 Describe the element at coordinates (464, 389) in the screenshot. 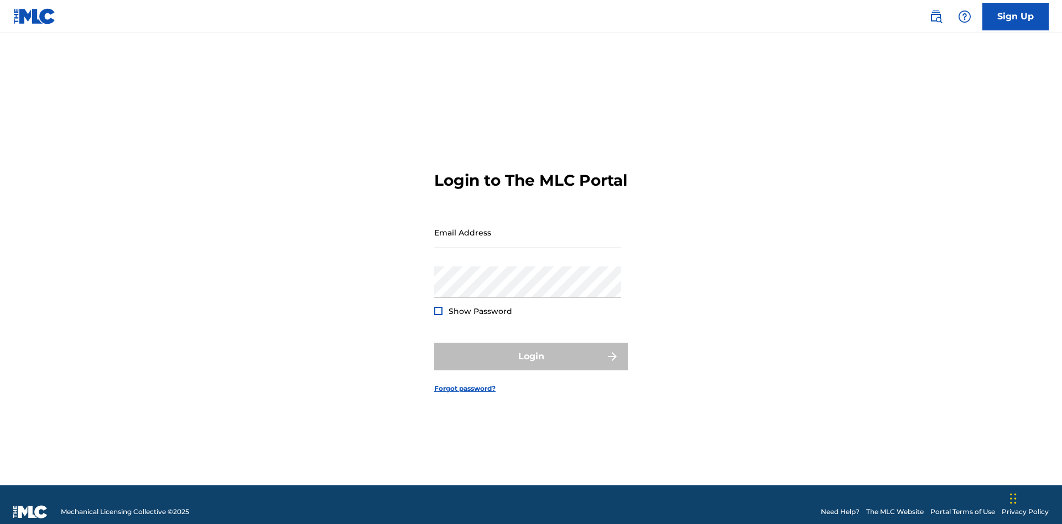

I see `a: Forgot password?` at that location.